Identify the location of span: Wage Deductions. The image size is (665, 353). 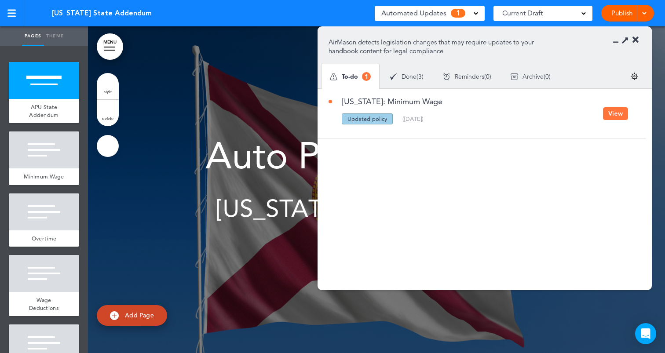
(44, 304).